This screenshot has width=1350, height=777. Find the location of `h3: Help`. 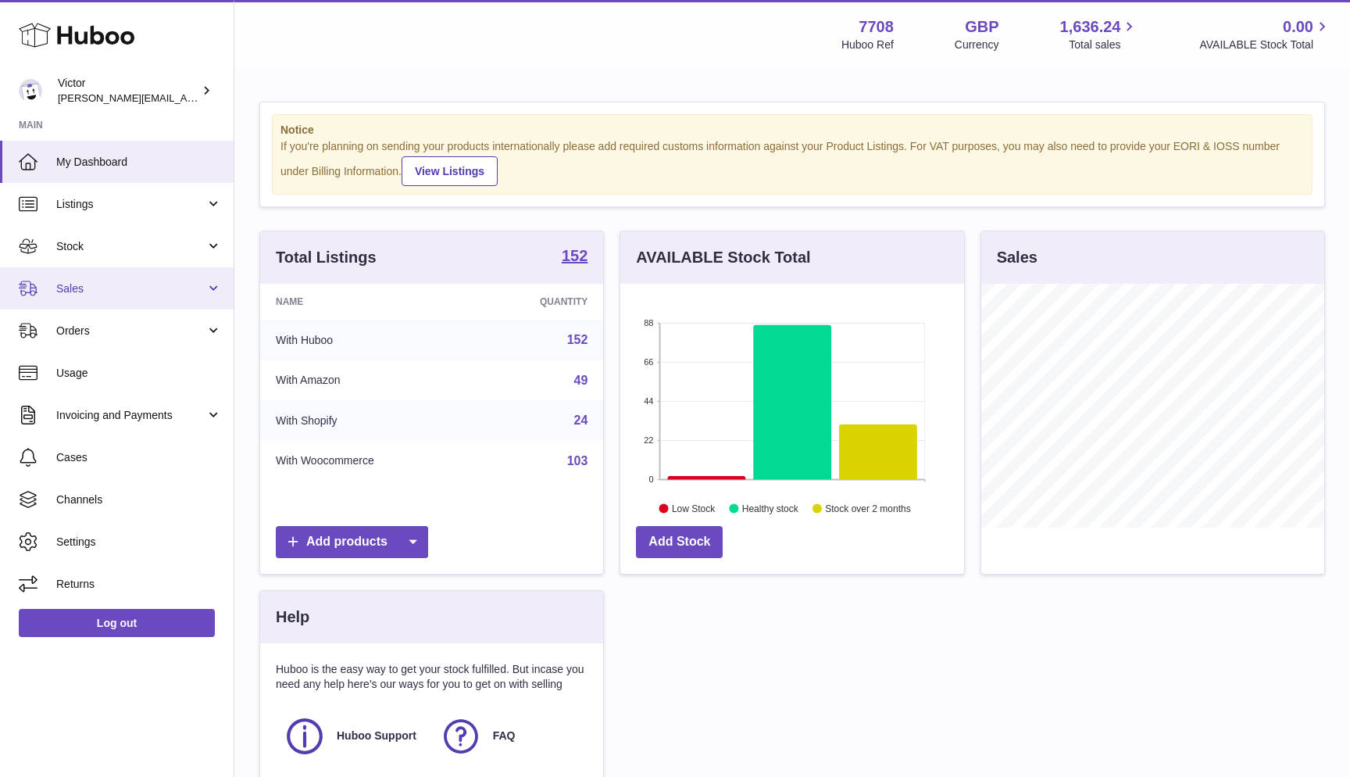

h3: Help is located at coordinates (292, 617).